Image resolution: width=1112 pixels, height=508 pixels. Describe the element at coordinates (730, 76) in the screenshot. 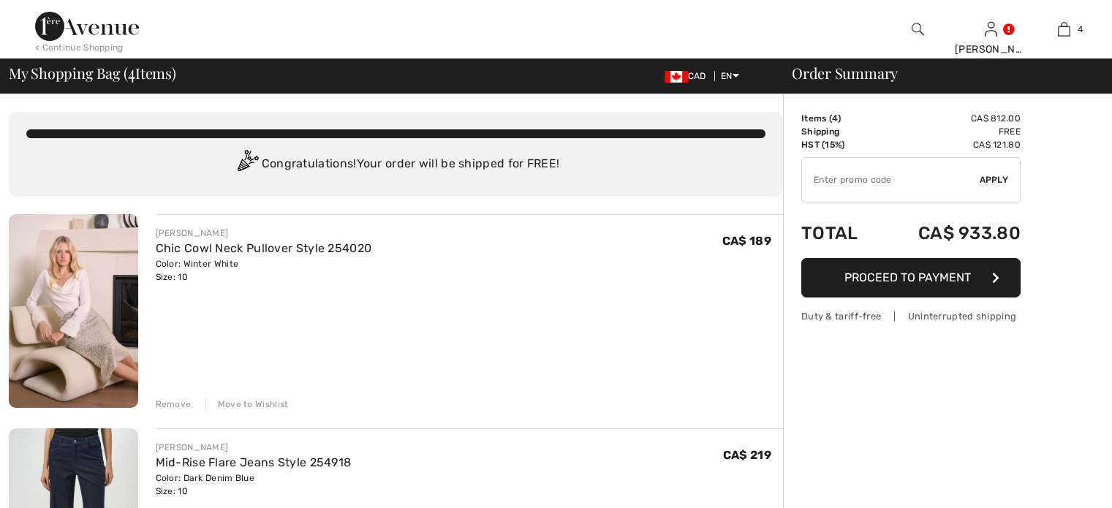

I see `span: EN` at that location.